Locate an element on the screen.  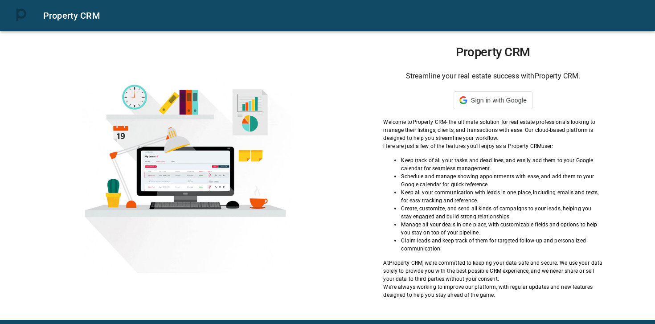
div: Sign in with Google is located at coordinates (493, 100).